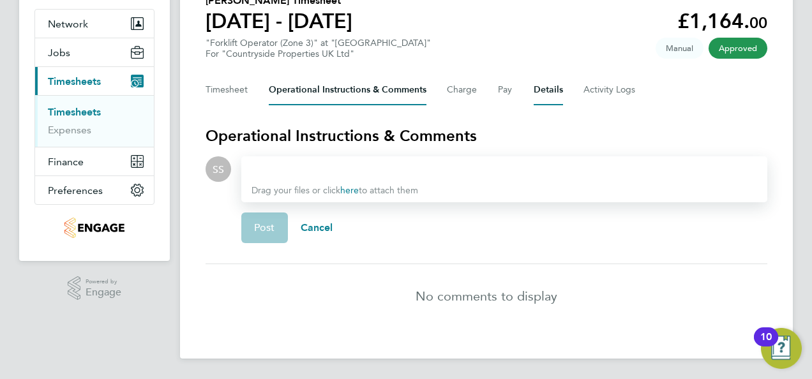  I want to click on button: Network, so click(95, 24).